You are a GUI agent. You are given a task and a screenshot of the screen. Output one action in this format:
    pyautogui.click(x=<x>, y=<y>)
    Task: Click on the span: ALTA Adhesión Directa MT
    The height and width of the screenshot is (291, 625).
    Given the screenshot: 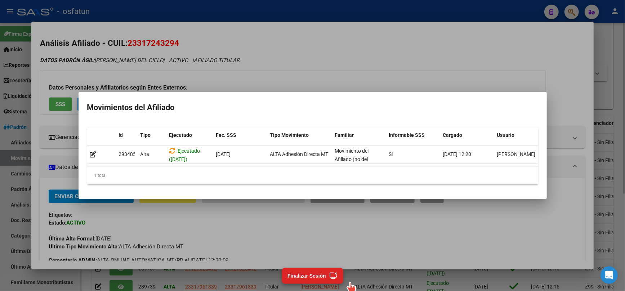 What is the action you would take?
    pyautogui.click(x=300, y=154)
    